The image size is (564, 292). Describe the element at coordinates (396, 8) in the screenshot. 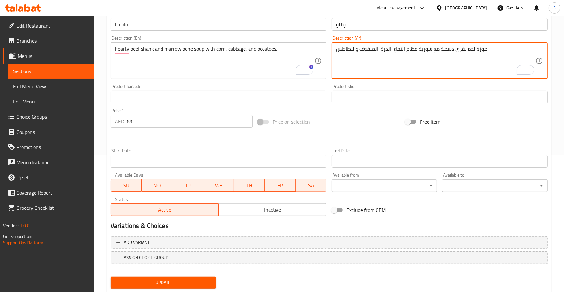

I see `div: Menu-management` at that location.